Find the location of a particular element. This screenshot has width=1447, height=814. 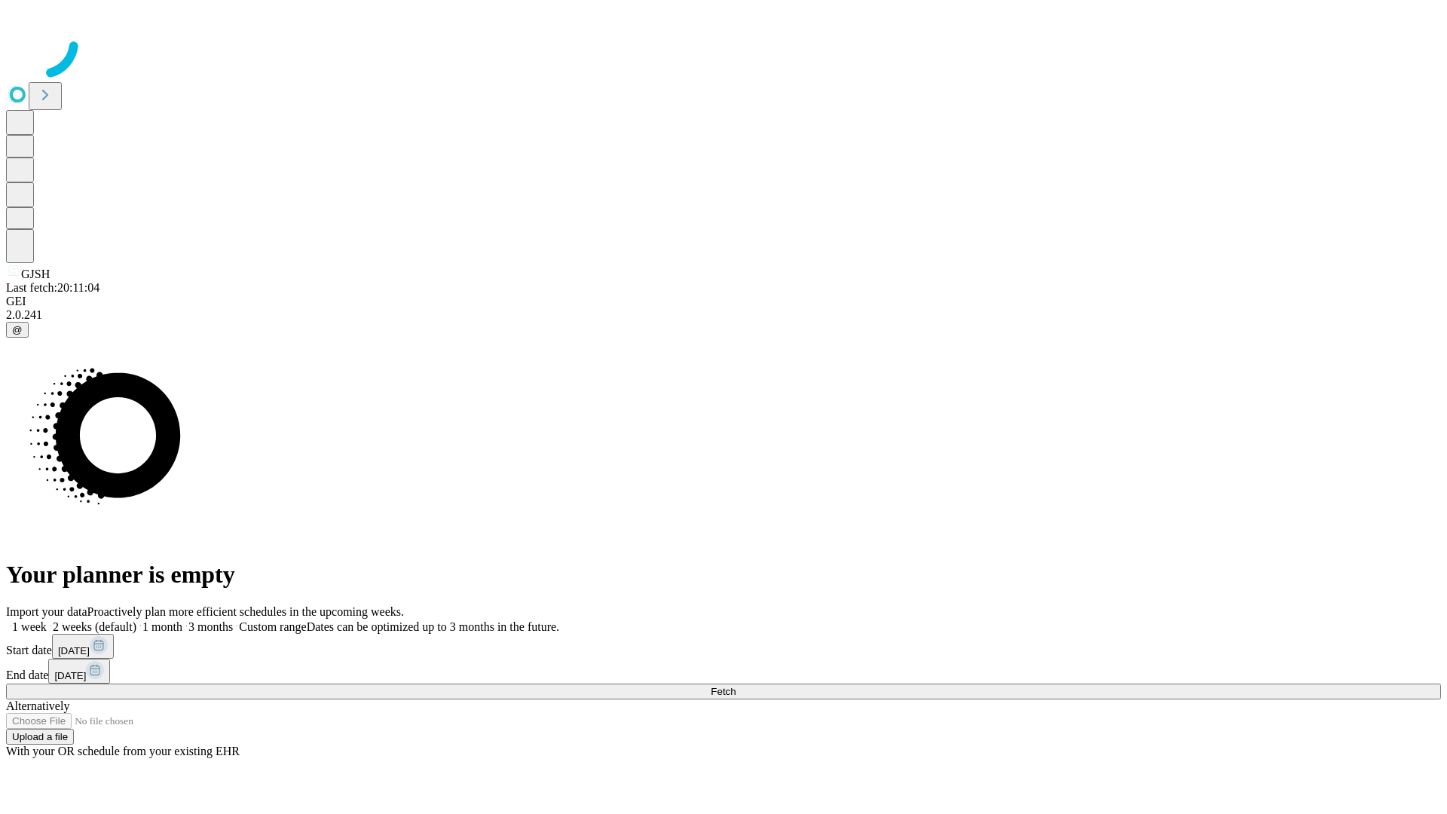

span: 2 weeks (default) is located at coordinates (94, 626).